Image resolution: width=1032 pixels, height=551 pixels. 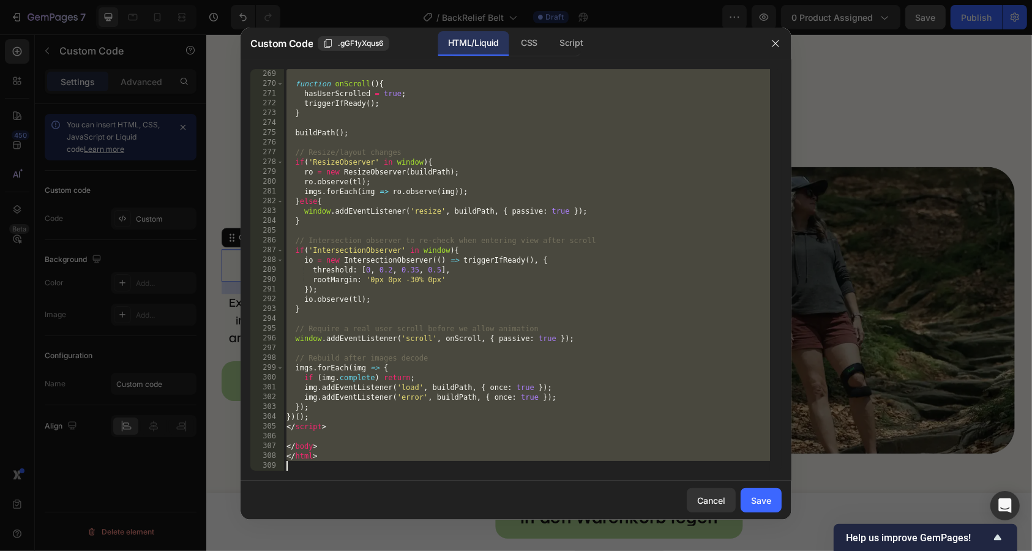 What do you see at coordinates (925, 537) in the screenshot?
I see `button: Show survey - Help us improve GemPages!` at bounding box center [925, 537].